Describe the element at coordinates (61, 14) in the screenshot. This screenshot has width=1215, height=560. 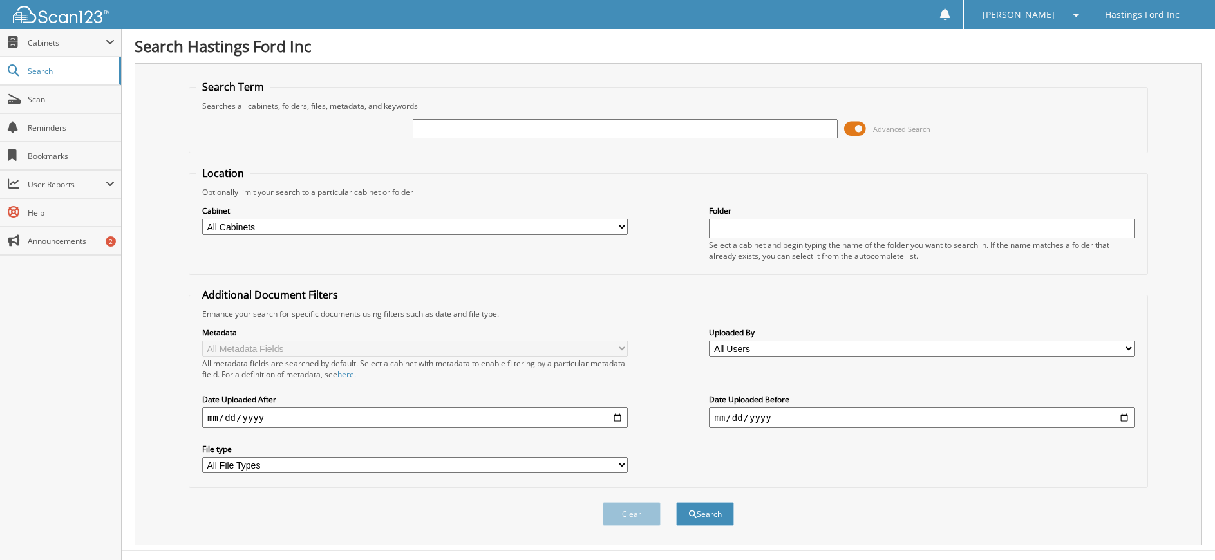
I see `img: scan123-logo-white.svg` at that location.